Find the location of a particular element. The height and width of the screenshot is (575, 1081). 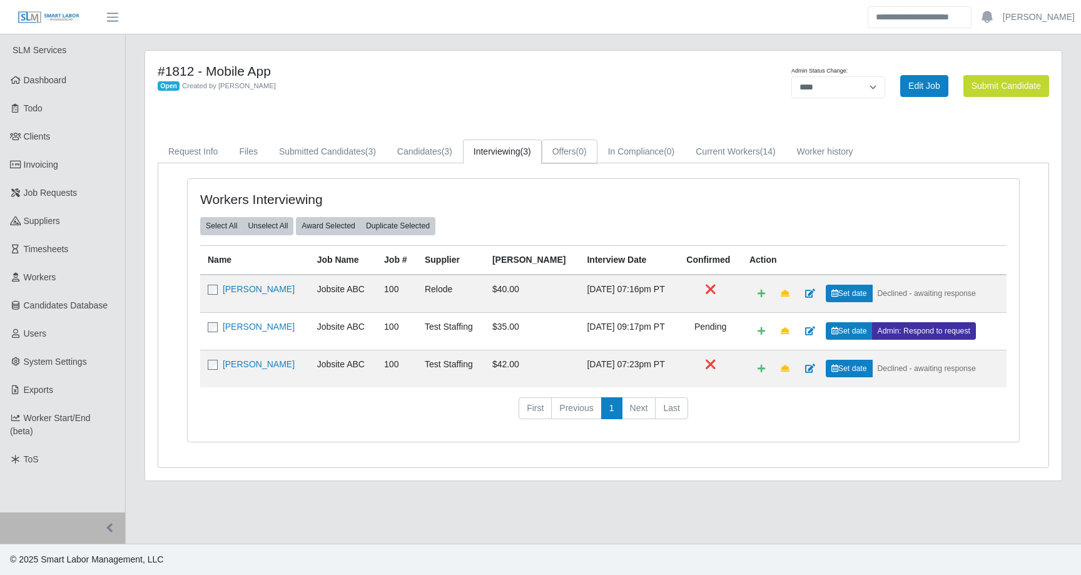

button: Award Selected is located at coordinates (328, 226).